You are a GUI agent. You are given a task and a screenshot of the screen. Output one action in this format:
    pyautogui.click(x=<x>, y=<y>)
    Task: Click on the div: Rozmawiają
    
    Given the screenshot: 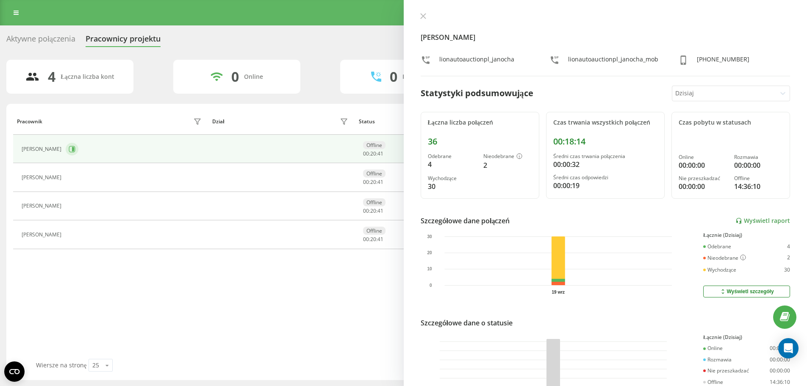 What is the action you would take?
    pyautogui.click(x=419, y=77)
    